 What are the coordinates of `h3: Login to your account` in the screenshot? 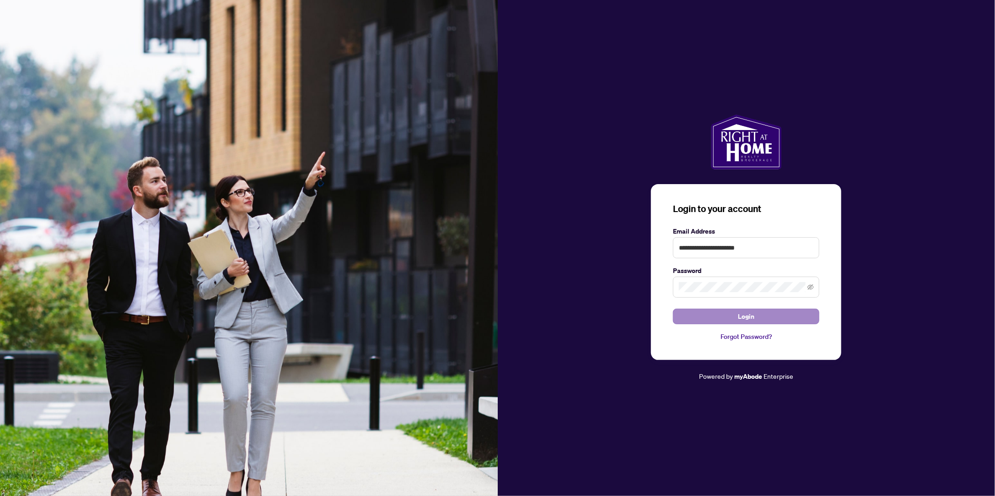 It's located at (746, 209).